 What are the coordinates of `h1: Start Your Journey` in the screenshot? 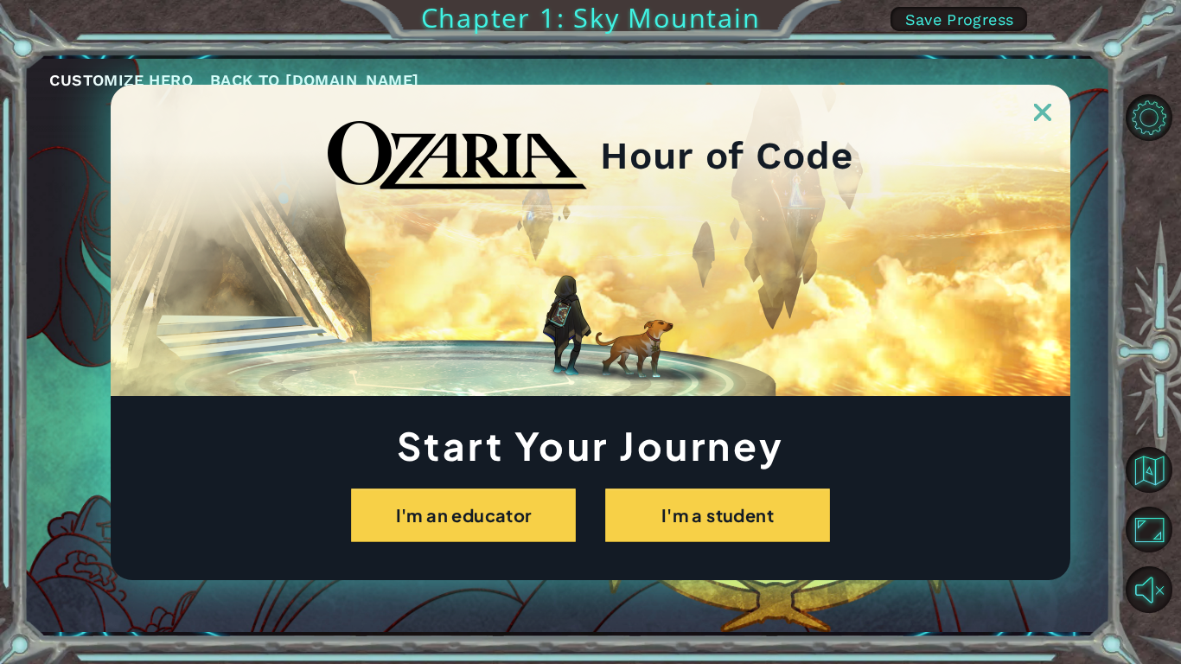 It's located at (591, 445).